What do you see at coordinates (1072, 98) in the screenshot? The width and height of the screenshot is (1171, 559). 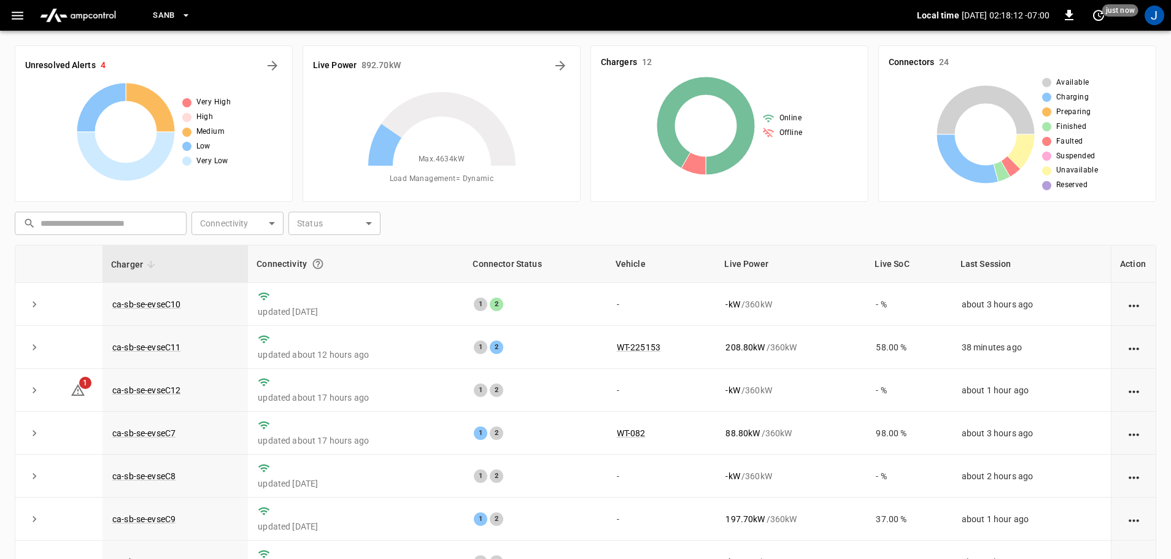 I see `span: Charging` at bounding box center [1072, 98].